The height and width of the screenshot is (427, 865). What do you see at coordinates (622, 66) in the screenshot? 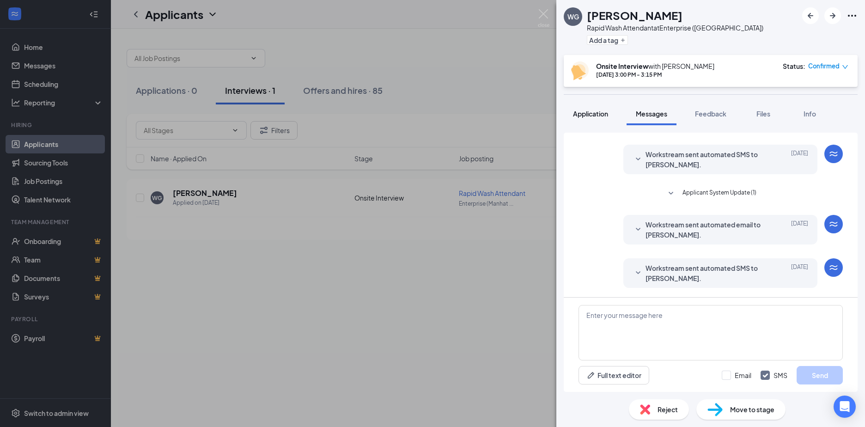
I see `b: Onsite Interview` at bounding box center [622, 66].